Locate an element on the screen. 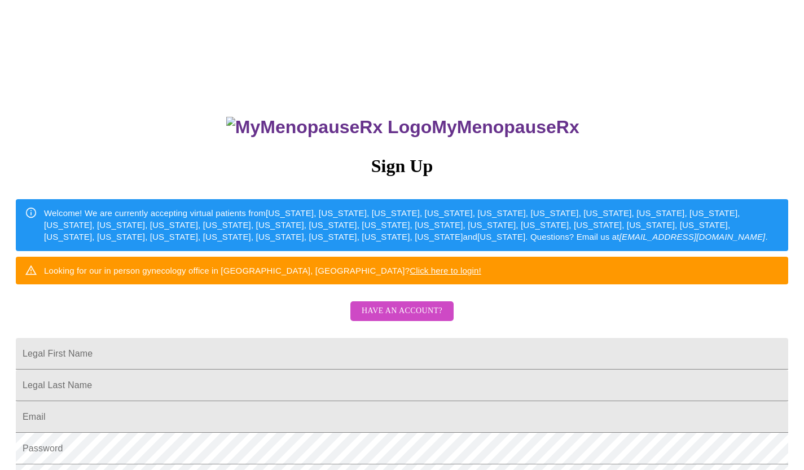 This screenshot has height=470, width=804. img: MyMenopauseRx Logo is located at coordinates (329, 127).